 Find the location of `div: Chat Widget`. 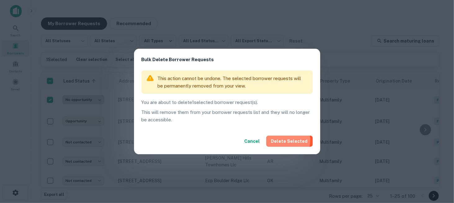

div: Chat Widget is located at coordinates (438, 168).